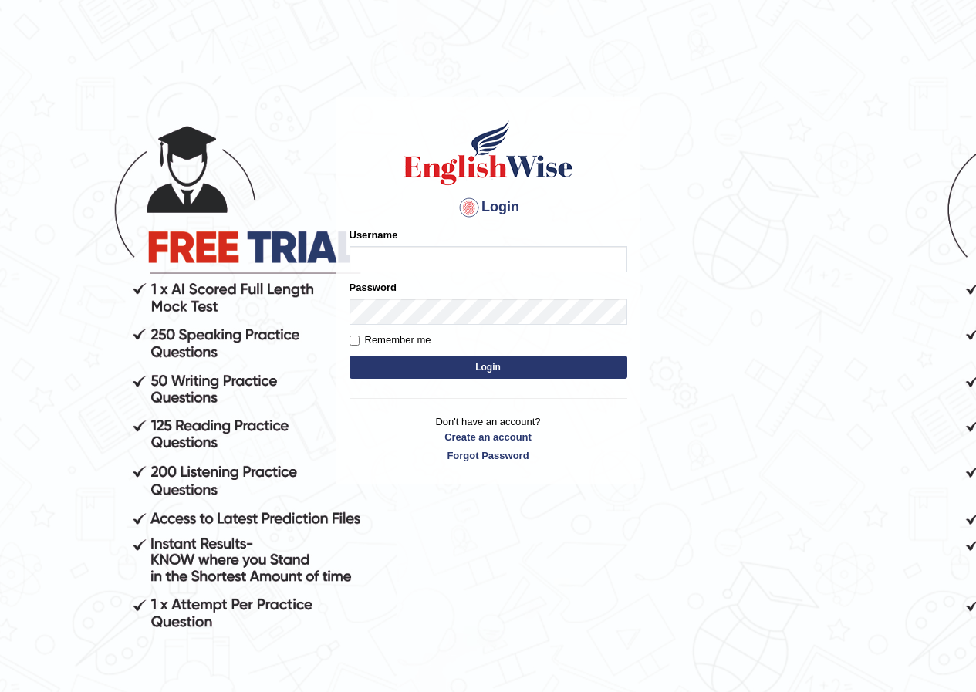 Image resolution: width=976 pixels, height=692 pixels. I want to click on img: Logo of English Wise sign in for intelligent practice with AI, so click(488, 153).